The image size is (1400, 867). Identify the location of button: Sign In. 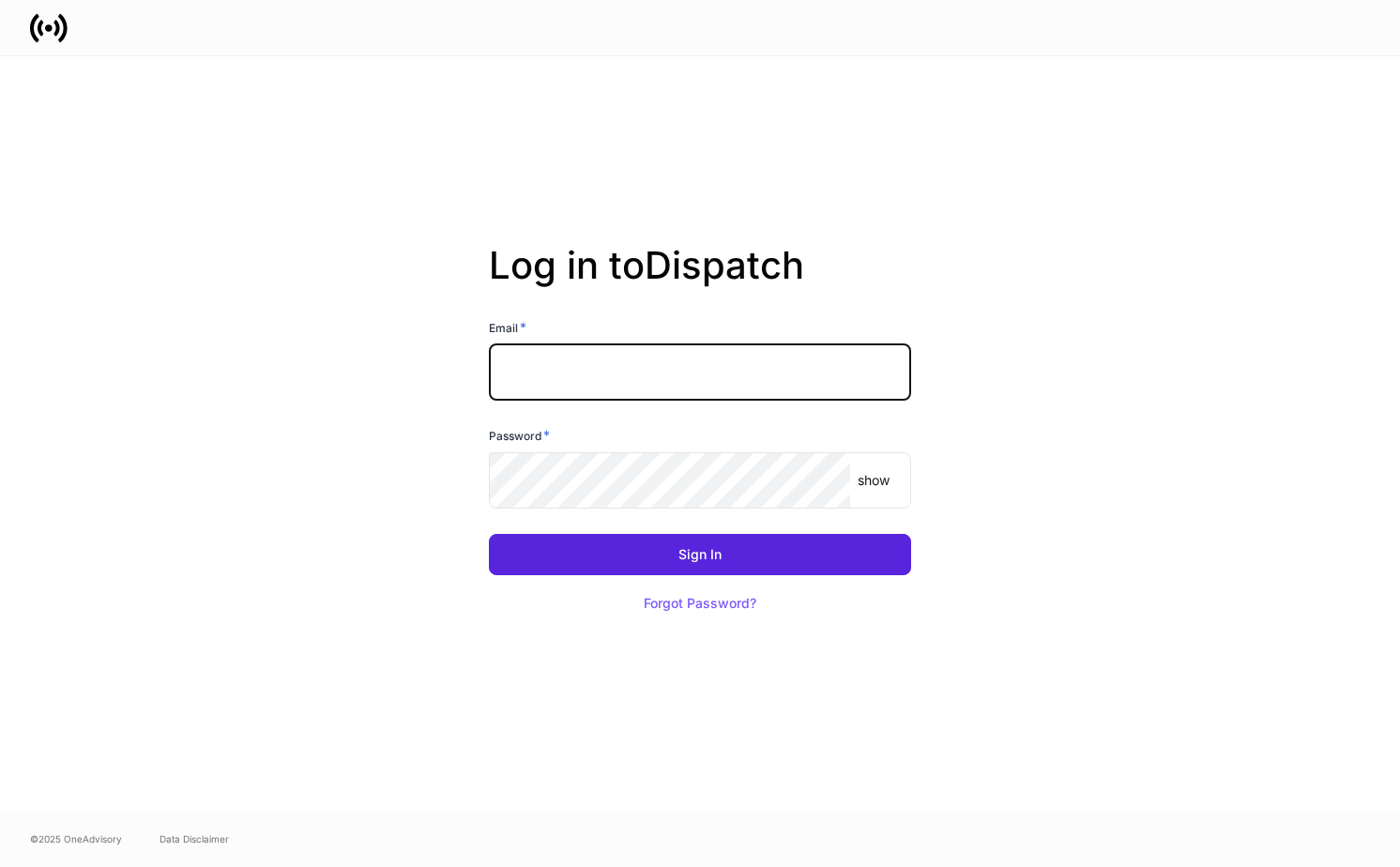
(700, 555).